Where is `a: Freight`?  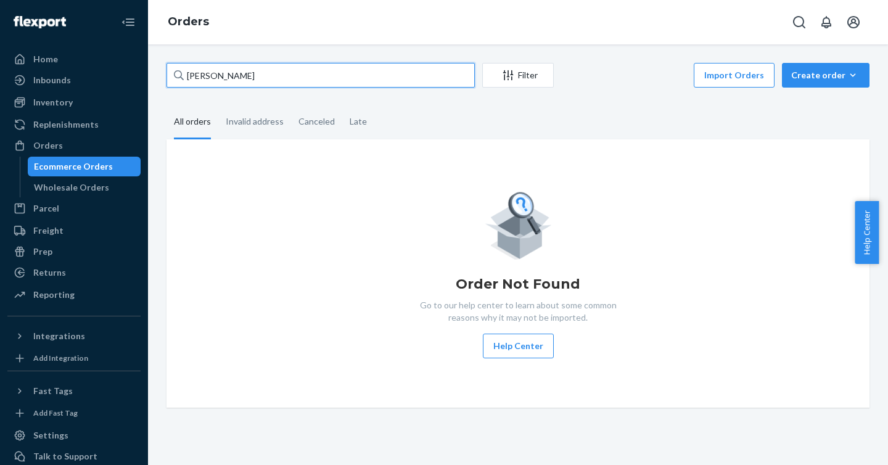
a: Freight is located at coordinates (74, 231).